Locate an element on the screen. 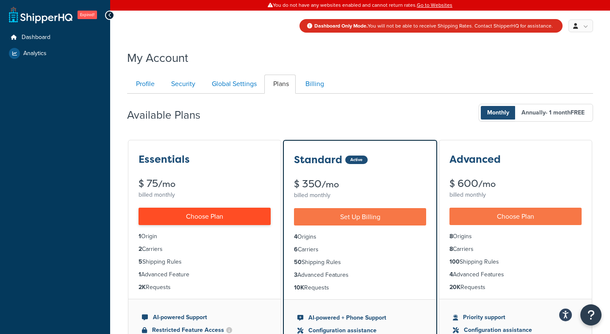  span: - 1 month is located at coordinates (565, 112).